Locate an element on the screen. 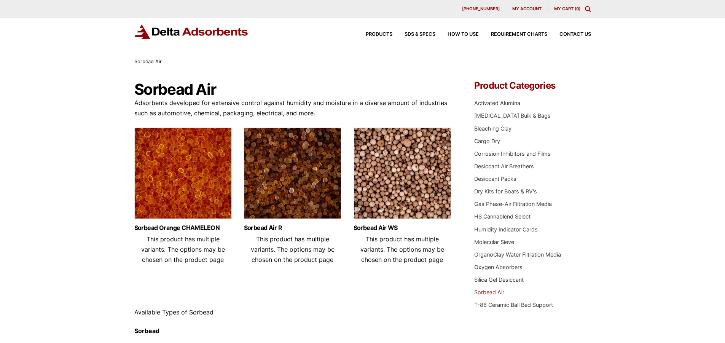 This screenshot has width=725, height=343. span: My account is located at coordinates (527, 9).